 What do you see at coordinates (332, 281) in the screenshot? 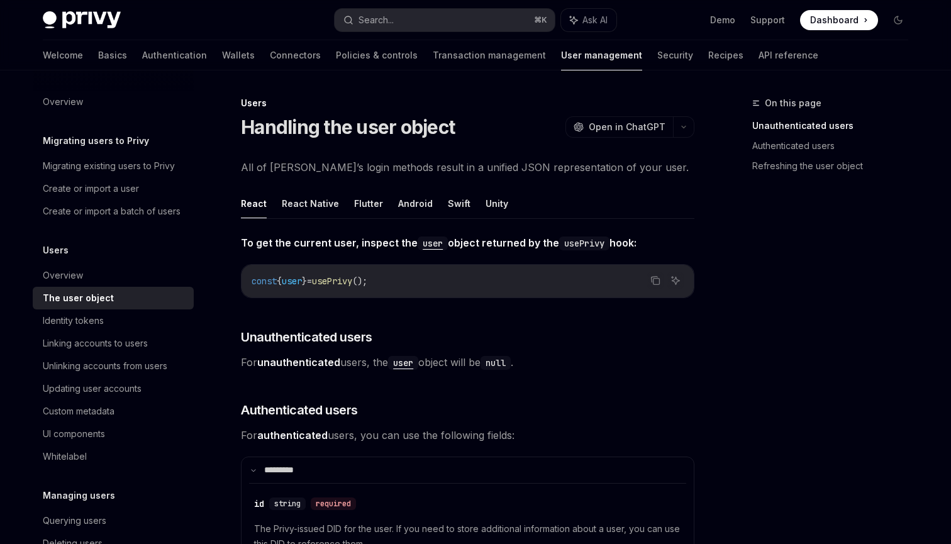
I see `span: usePrivy` at bounding box center [332, 281].